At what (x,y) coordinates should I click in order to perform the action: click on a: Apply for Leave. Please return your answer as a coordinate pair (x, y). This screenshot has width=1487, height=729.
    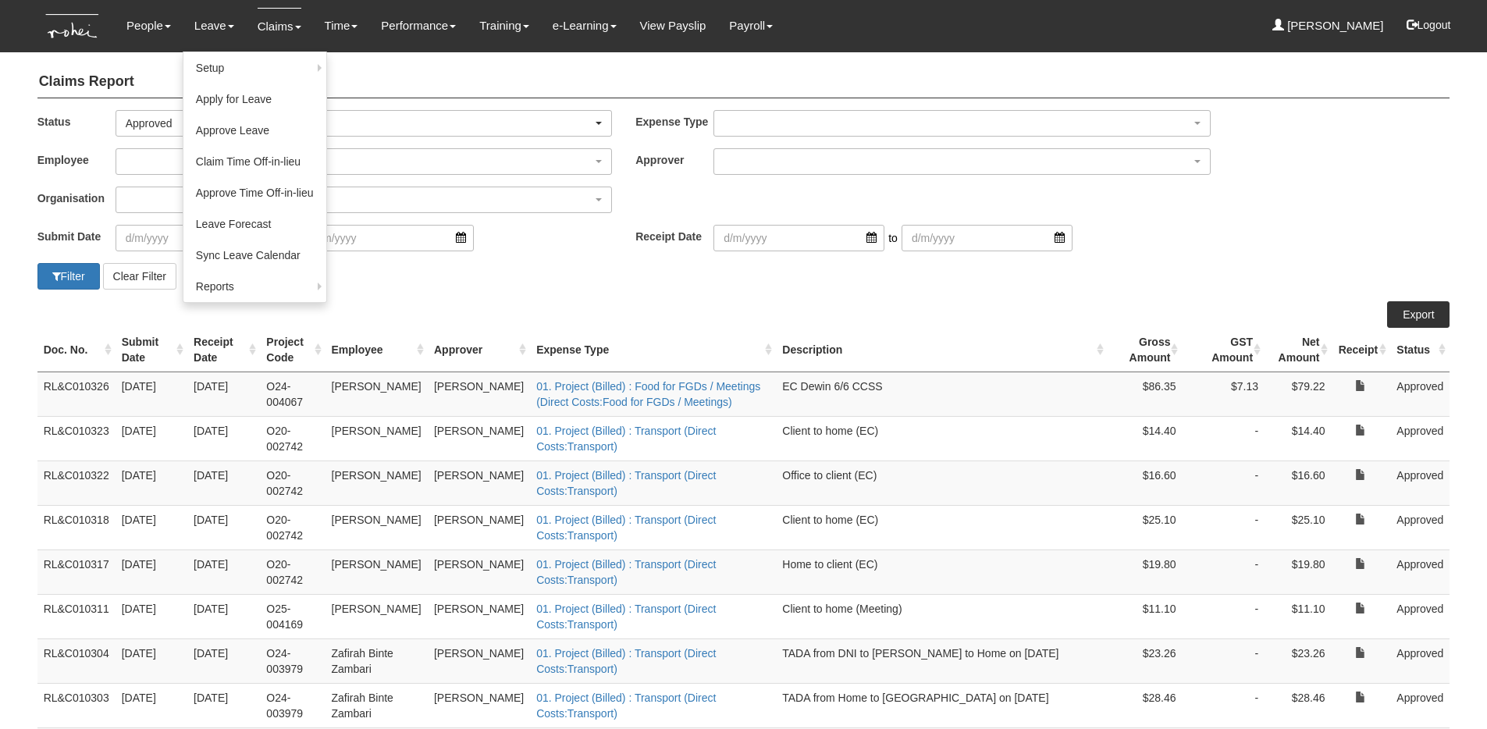
    Looking at the image, I should click on (254, 99).